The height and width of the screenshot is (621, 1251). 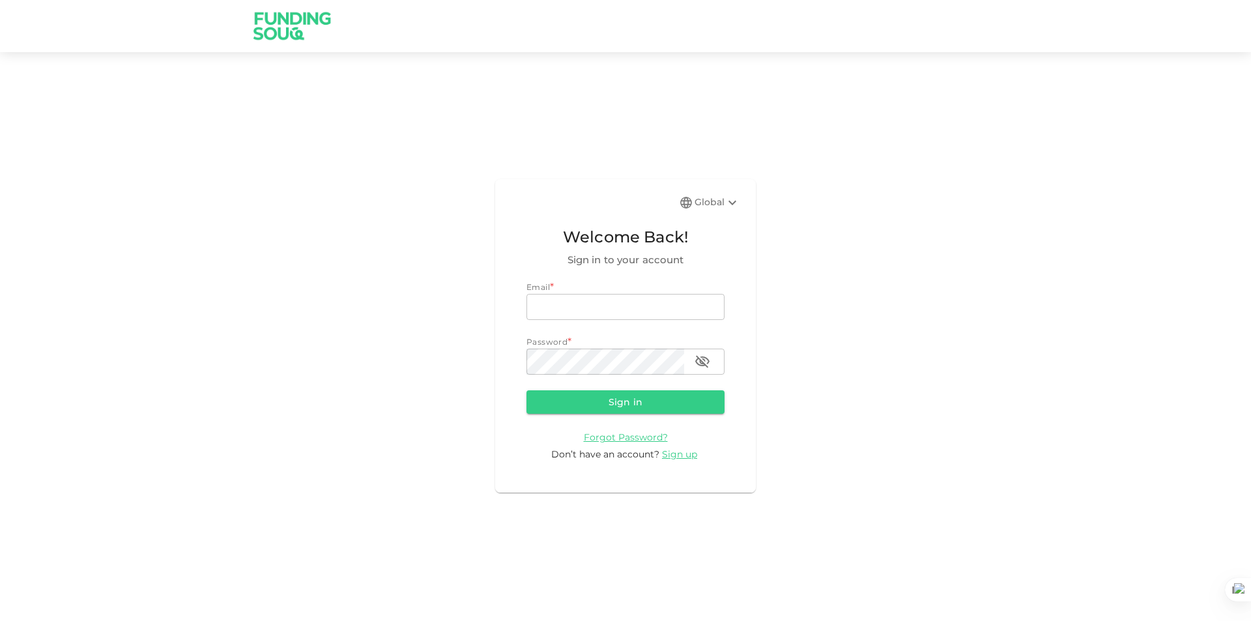 I want to click on span: Email, so click(x=538, y=287).